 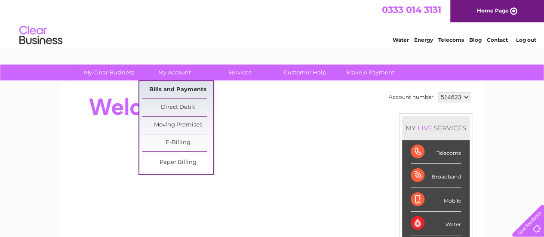 I want to click on div: Mobile, so click(x=436, y=199).